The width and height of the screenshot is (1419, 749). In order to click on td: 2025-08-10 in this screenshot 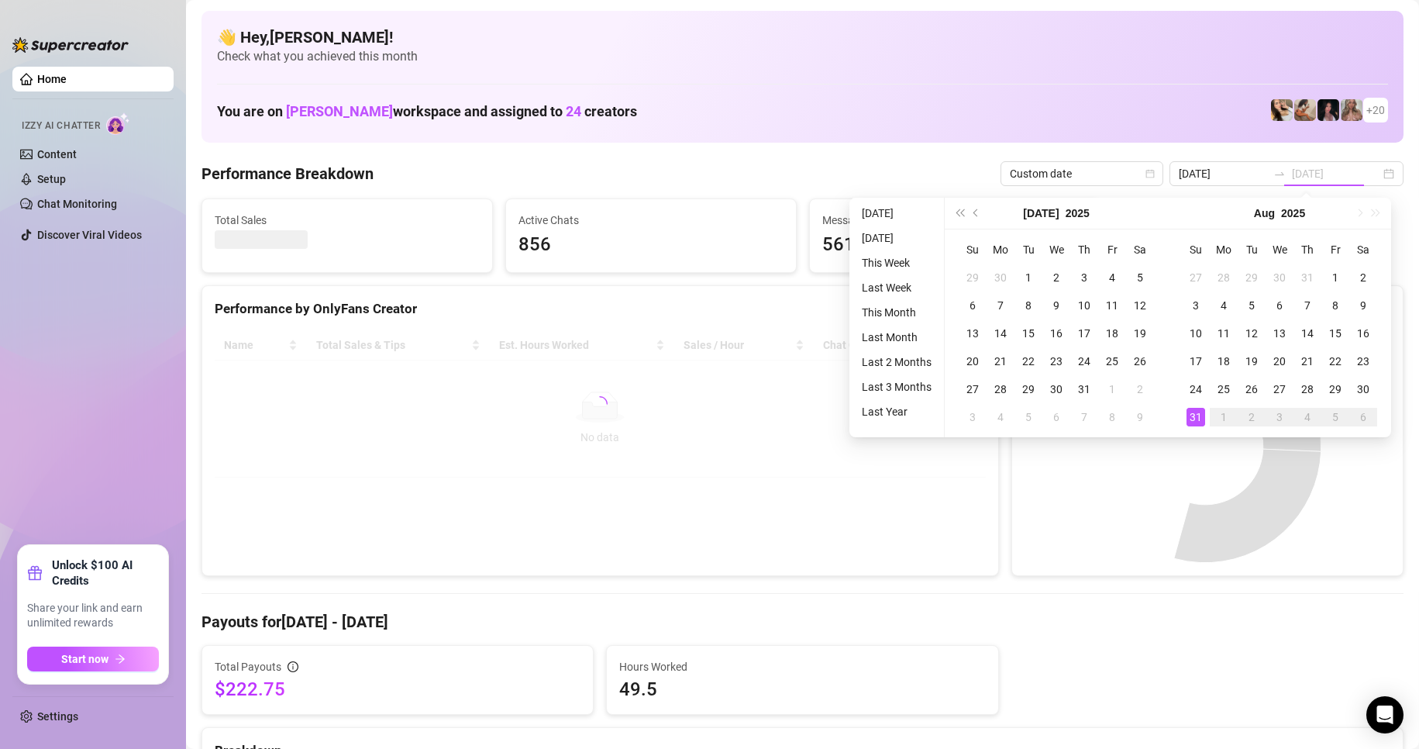, I will do `click(1196, 333)`.